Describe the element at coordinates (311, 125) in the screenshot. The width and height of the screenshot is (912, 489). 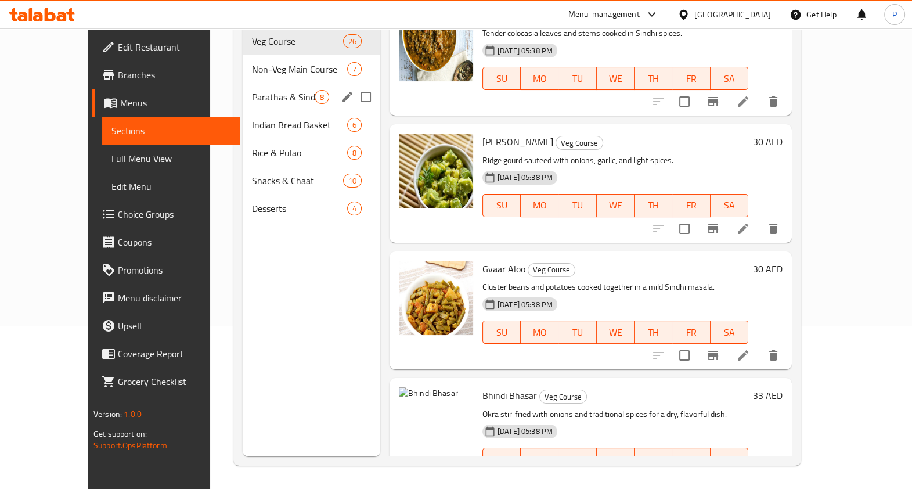
I see `nav: Menu sections` at that location.